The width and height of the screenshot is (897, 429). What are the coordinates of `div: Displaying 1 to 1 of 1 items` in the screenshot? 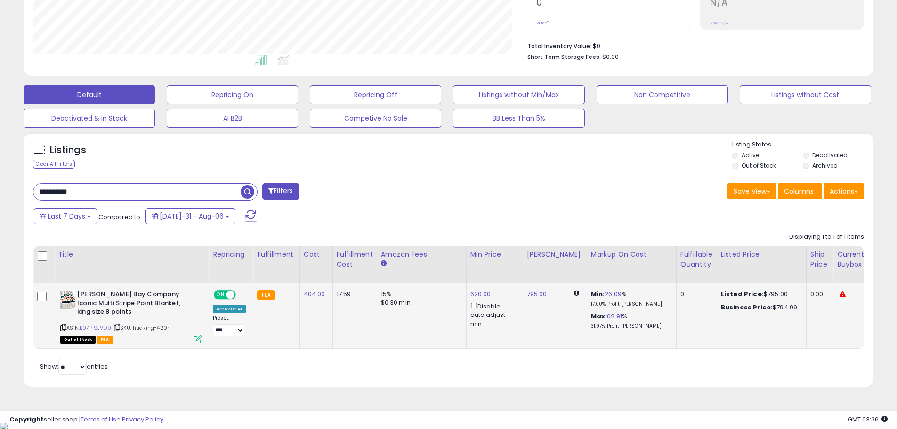 It's located at (827, 237).